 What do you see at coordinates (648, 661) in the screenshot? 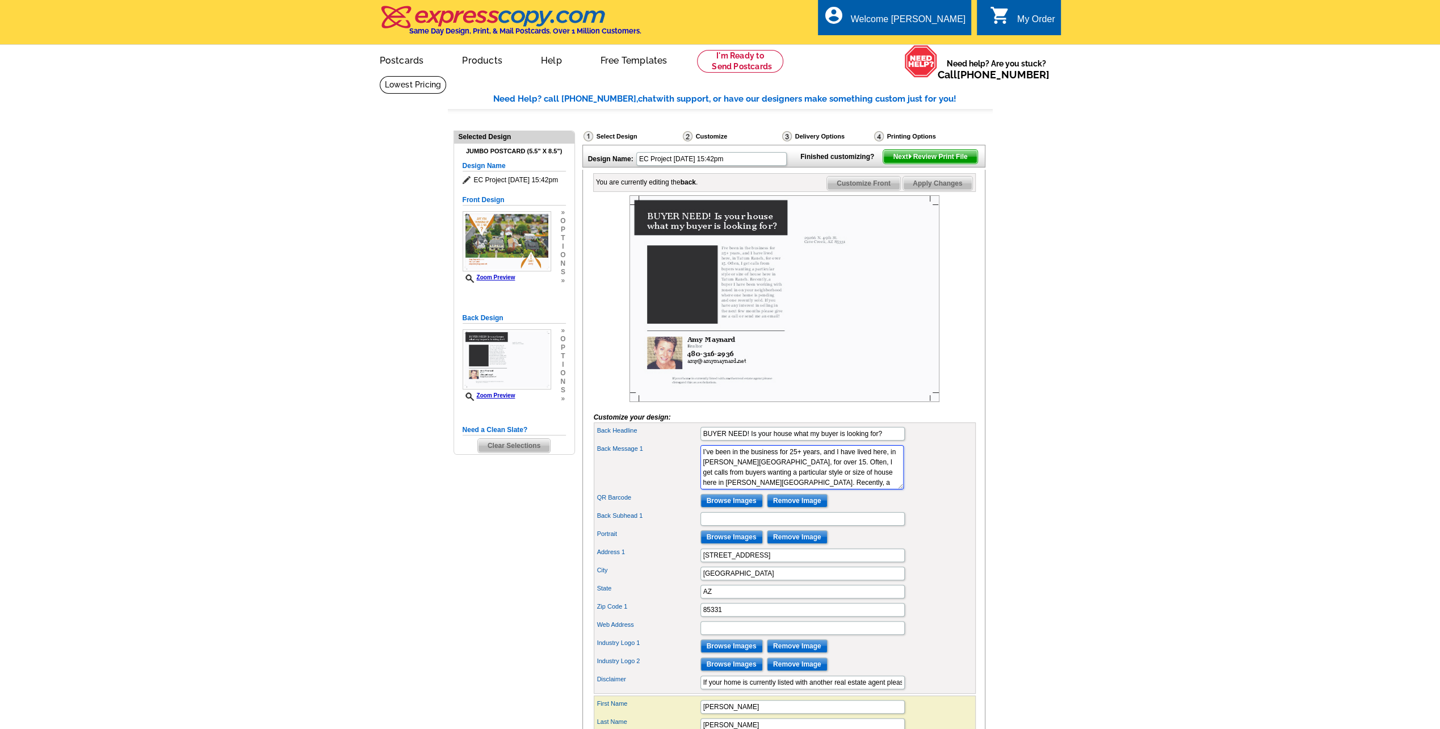
I see `label: Industry Logo 2` at bounding box center [648, 661].